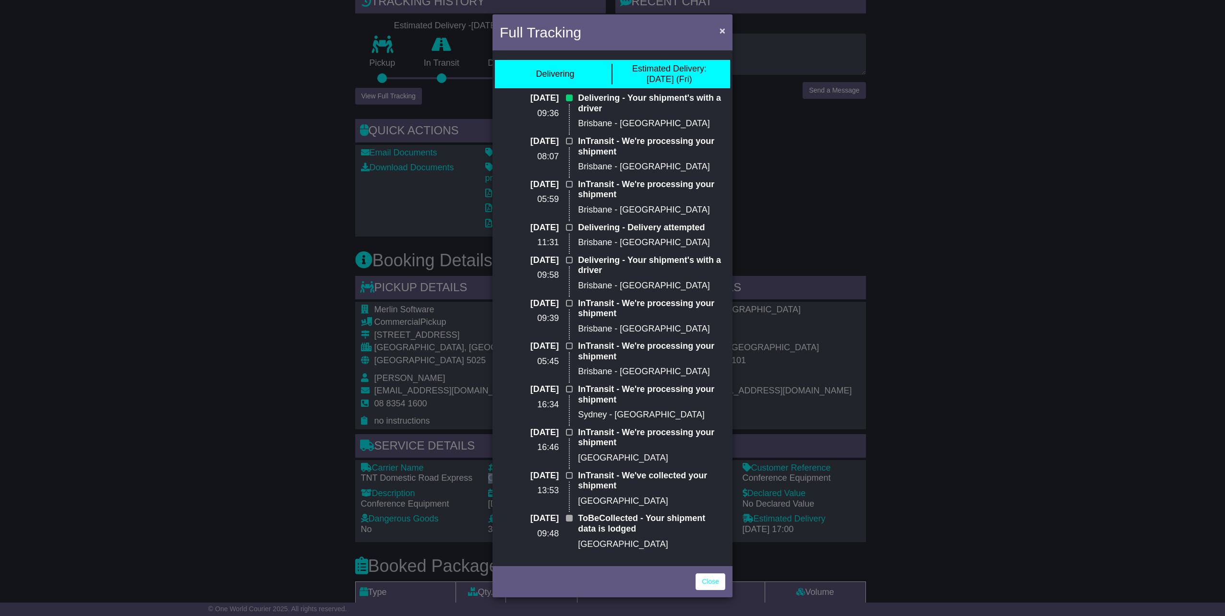 Image resolution: width=1225 pixels, height=616 pixels. What do you see at coordinates (529, 243) in the screenshot?
I see `p: 11:31` at bounding box center [529, 243].